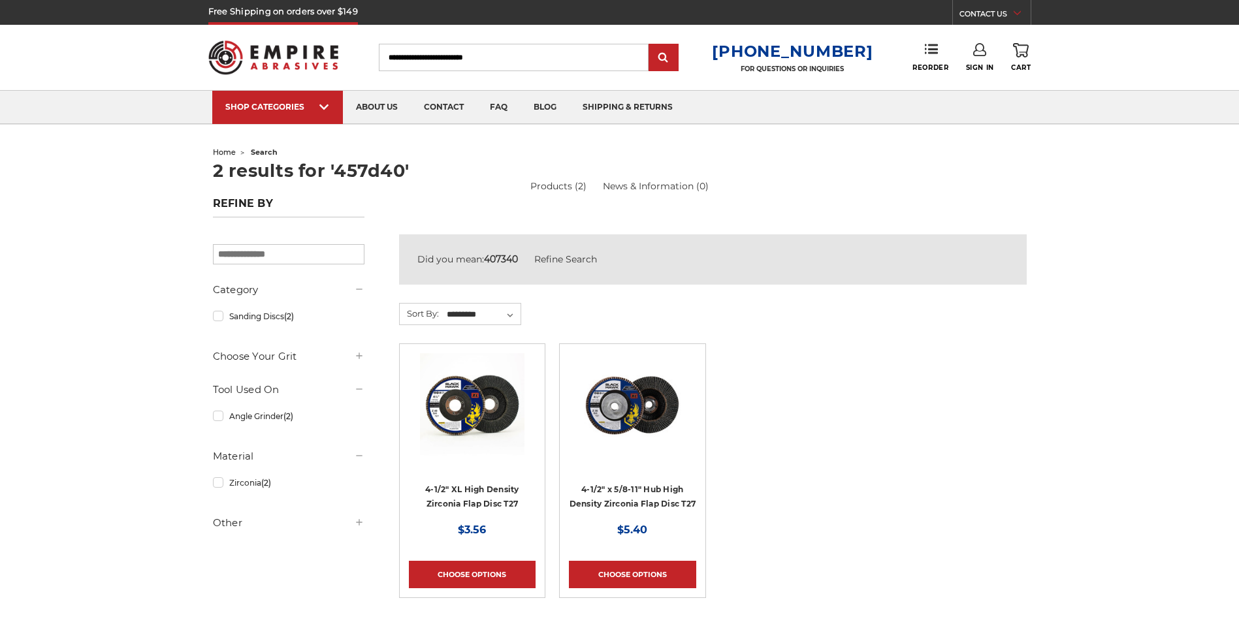 The width and height of the screenshot is (1239, 628). What do you see at coordinates (289, 390) in the screenshot?
I see `div: Tool Used On` at bounding box center [289, 390].